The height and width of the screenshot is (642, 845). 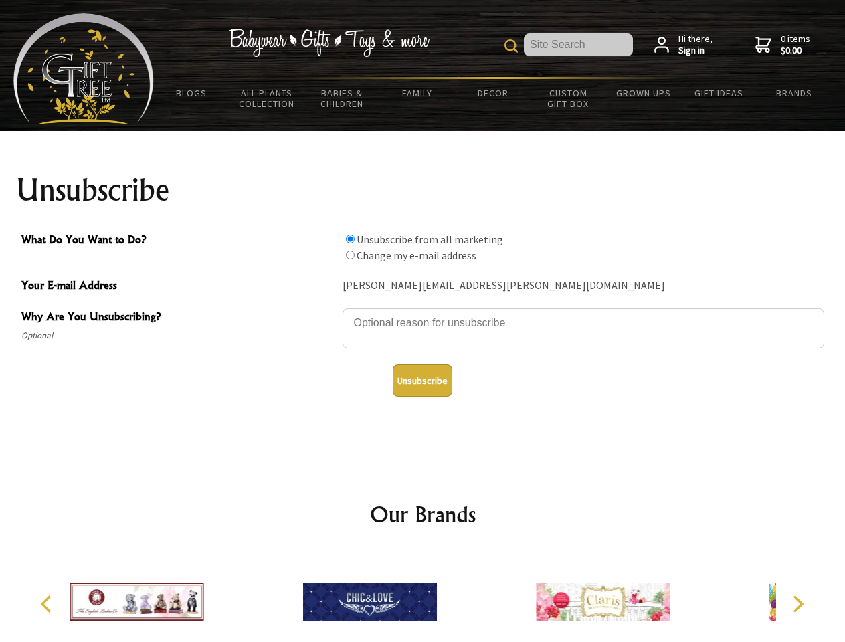 What do you see at coordinates (695, 51) in the screenshot?
I see `strong: Sign in` at bounding box center [695, 51].